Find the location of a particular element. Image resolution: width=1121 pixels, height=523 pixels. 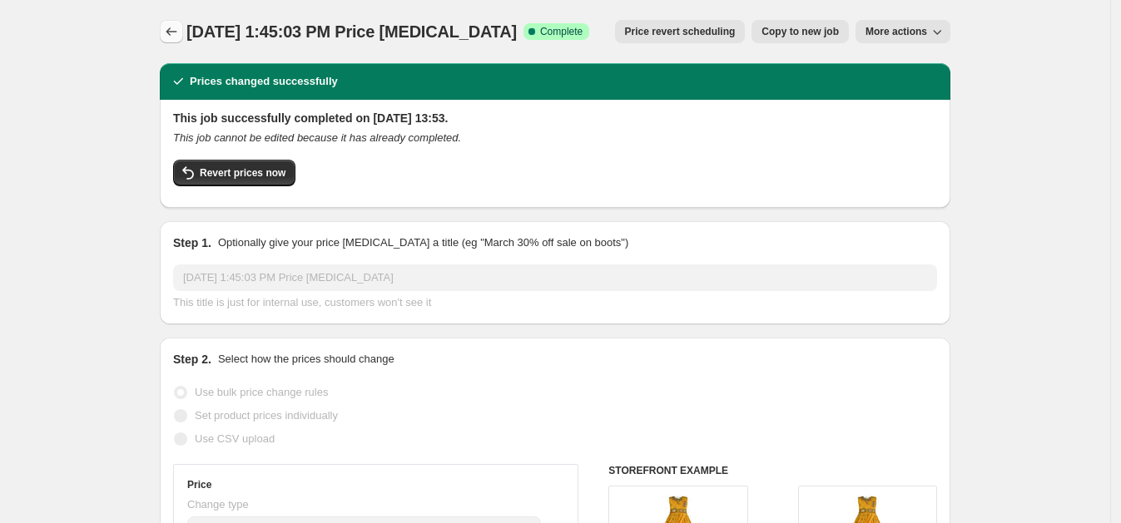

button: Price change jobs is located at coordinates (171, 32).